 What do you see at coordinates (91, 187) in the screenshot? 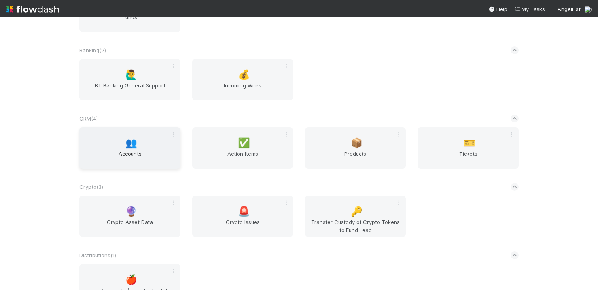
I see `span: Crypto ( 3 )` at bounding box center [91, 187].